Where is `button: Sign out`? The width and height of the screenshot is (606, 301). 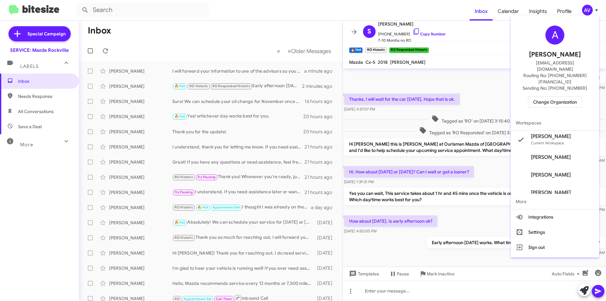 button: Sign out is located at coordinates (555, 247).